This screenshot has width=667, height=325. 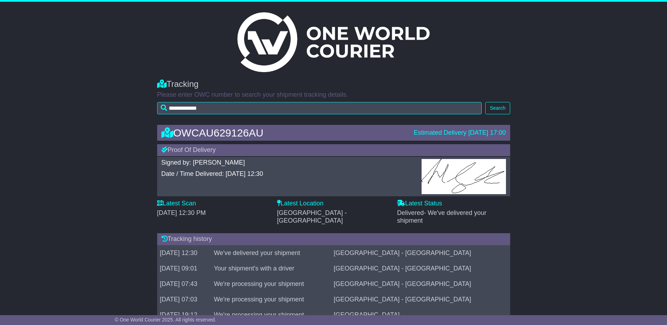 What do you see at coordinates (333, 42) in the screenshot?
I see `img: Light` at bounding box center [333, 42].